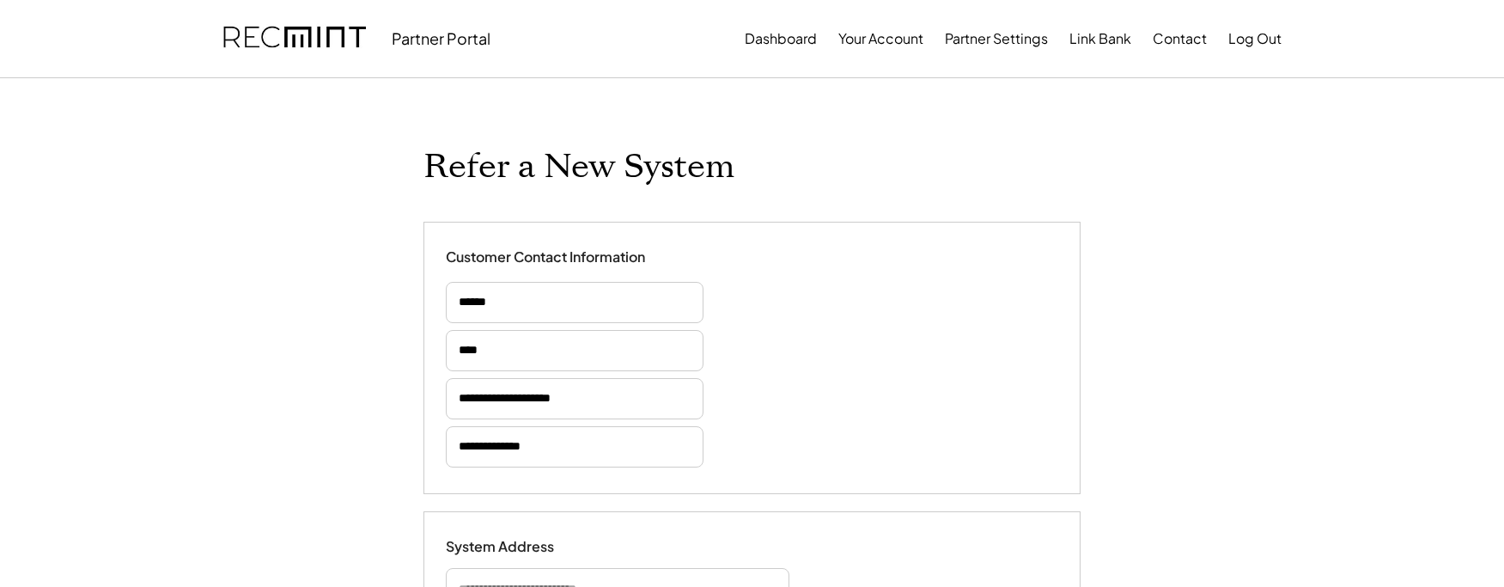 The width and height of the screenshot is (1504, 587). Describe the element at coordinates (441, 38) in the screenshot. I see `div: Partner Portal` at that location.